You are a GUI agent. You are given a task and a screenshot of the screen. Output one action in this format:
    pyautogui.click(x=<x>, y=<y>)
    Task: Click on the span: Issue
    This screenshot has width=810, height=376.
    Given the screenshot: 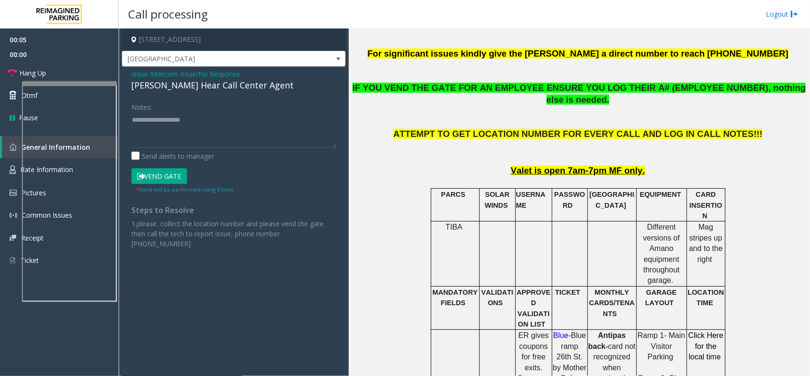 What is the action you would take?
    pyautogui.click(x=140, y=74)
    